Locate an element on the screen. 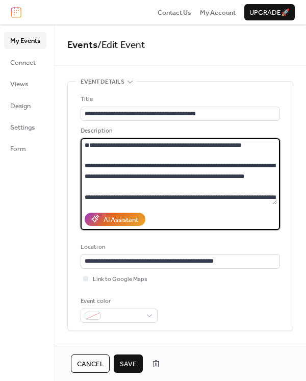 The width and height of the screenshot is (306, 381). span: Settings is located at coordinates (22, 128).